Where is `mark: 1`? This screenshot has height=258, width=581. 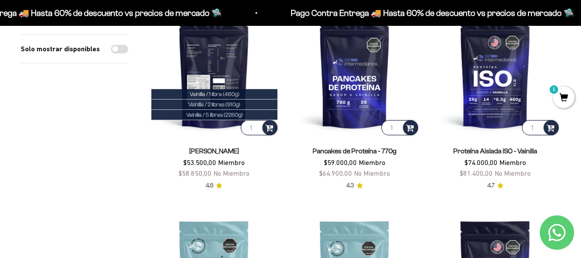
mark: 1 is located at coordinates (554, 89).